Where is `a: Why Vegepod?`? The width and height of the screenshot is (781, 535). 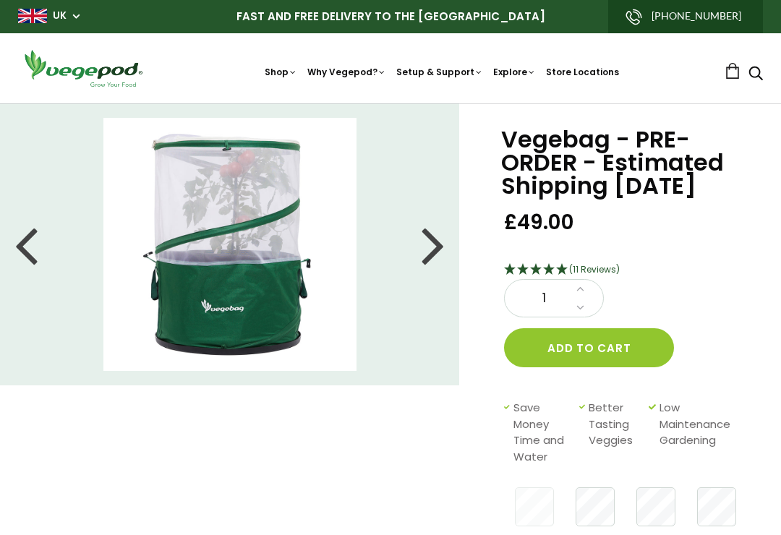 a: Why Vegepod? is located at coordinates (346, 72).